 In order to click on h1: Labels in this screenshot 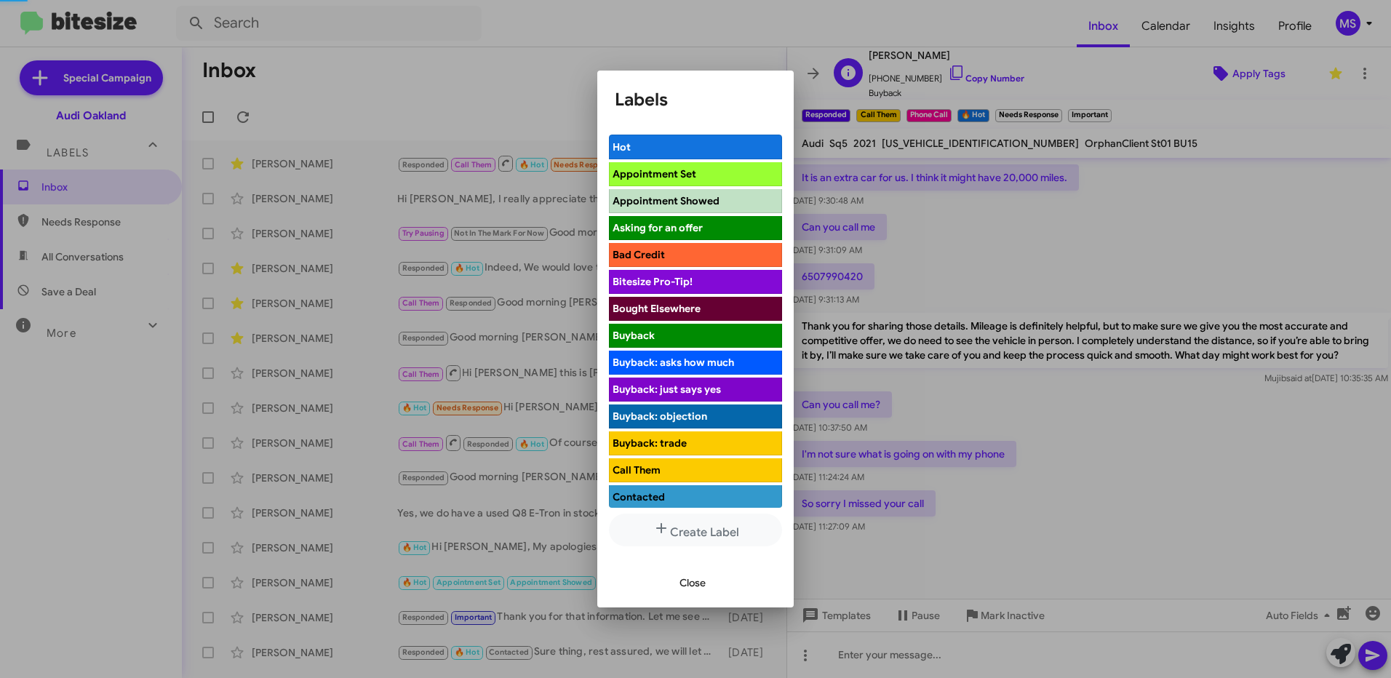, I will do `click(696, 100)`.